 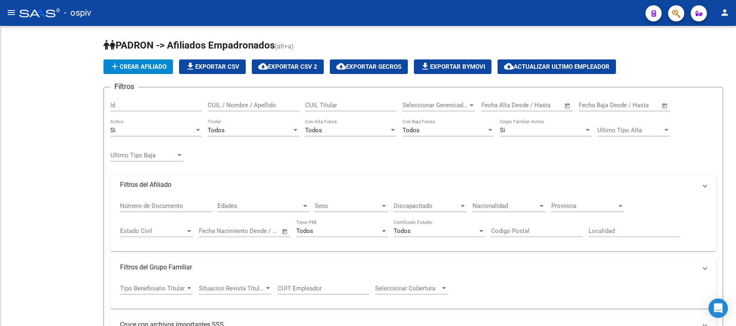 I want to click on span: Ultimo Tipo Alta, so click(x=630, y=130).